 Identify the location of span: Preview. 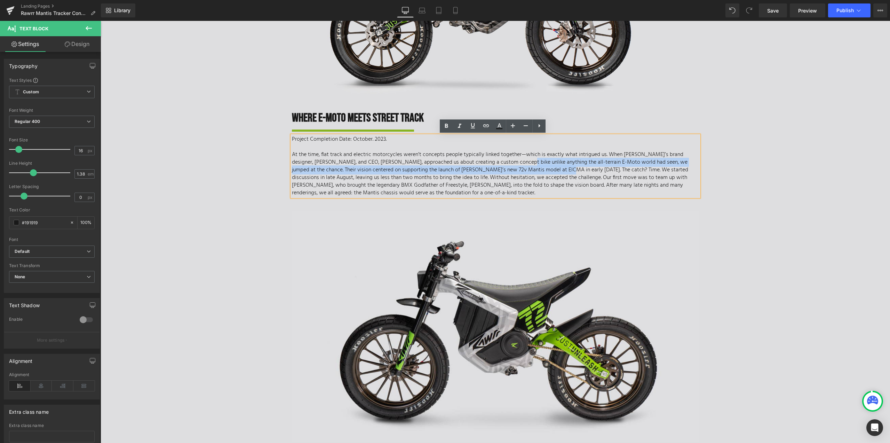
(807, 10).